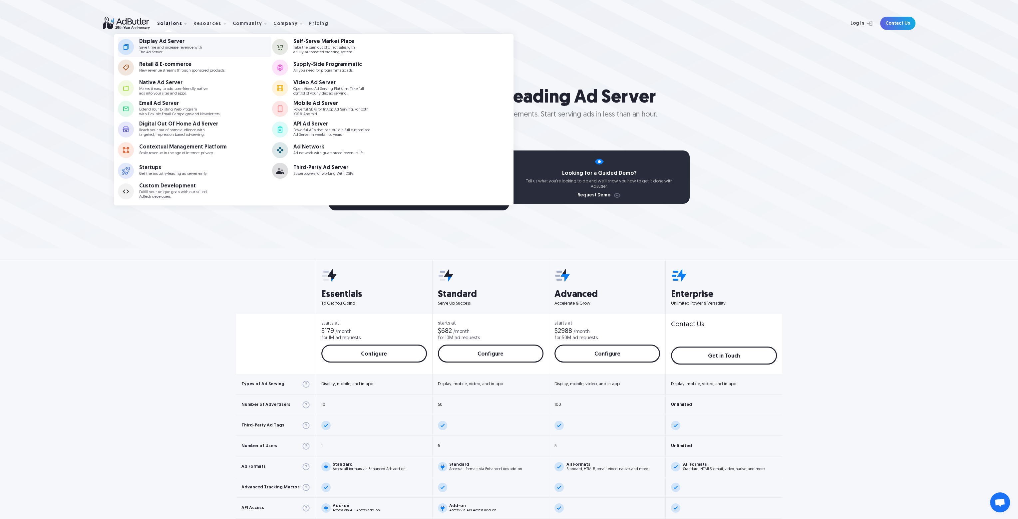 The image size is (1018, 519). What do you see at coordinates (195, 47) in the screenshot?
I see `a: Display Ad Server Save time and increase revenue withThe Ad Server.` at bounding box center [195, 47].